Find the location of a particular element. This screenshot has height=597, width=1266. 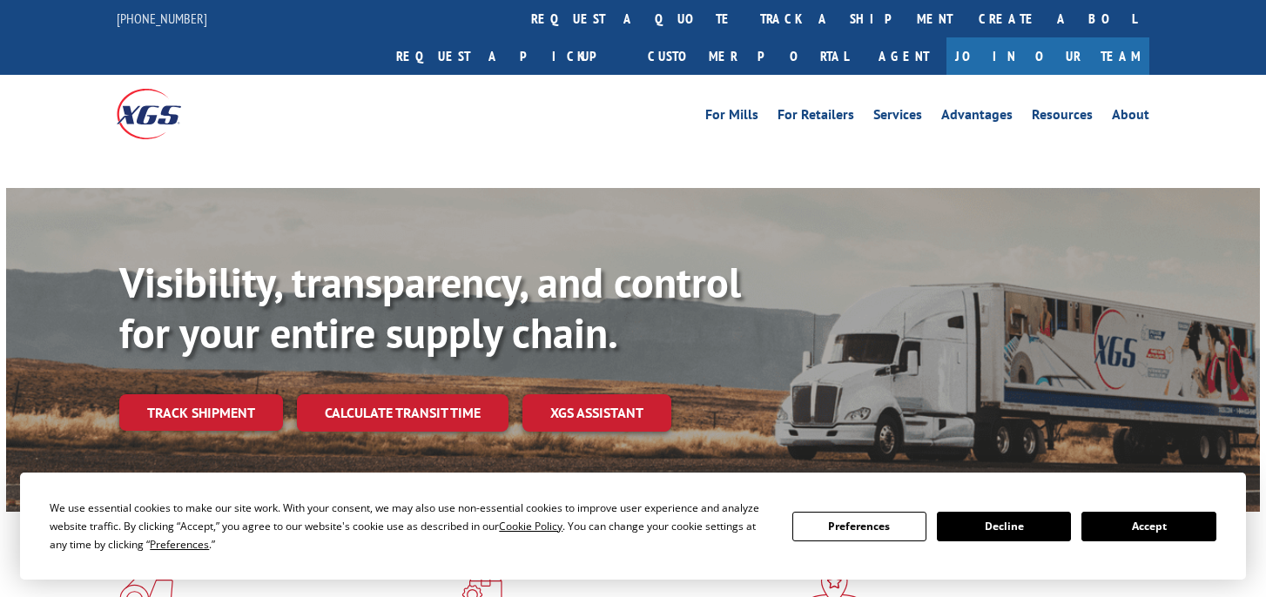

a: About is located at coordinates (1130, 118).